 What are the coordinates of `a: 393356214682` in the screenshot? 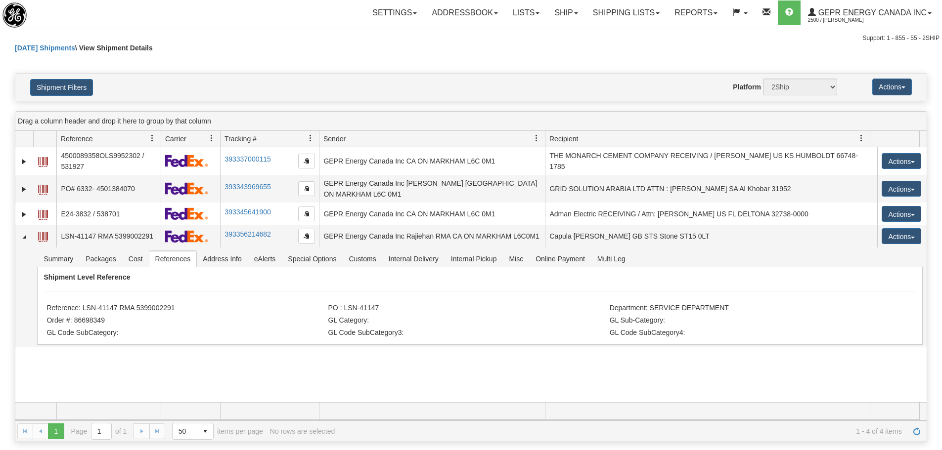 It's located at (247, 234).